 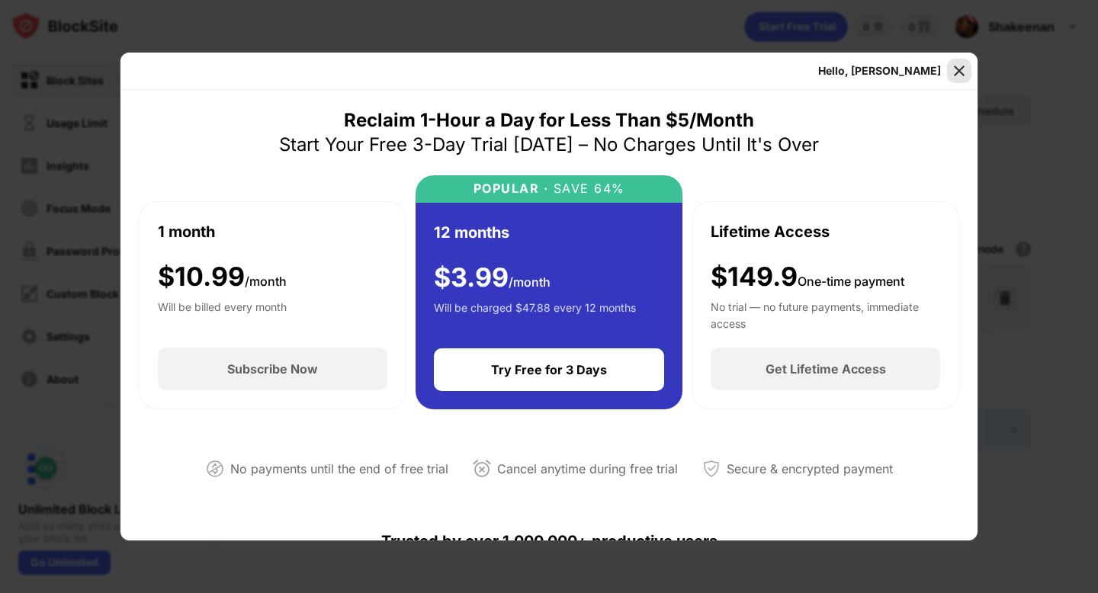 What do you see at coordinates (222, 277) in the screenshot?
I see `div: $ 10.99` at bounding box center [222, 277].